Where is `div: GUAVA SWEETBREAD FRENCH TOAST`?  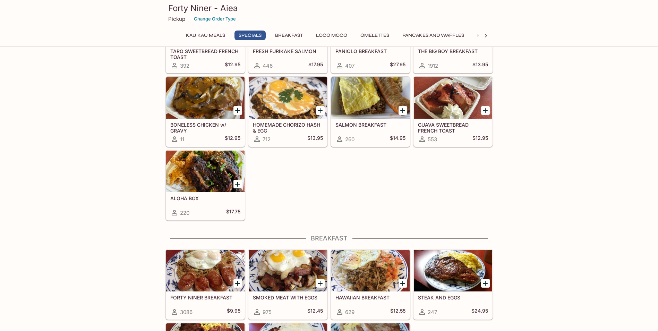
div: GUAVA SWEETBREAD FRENCH TOAST is located at coordinates (453, 98).